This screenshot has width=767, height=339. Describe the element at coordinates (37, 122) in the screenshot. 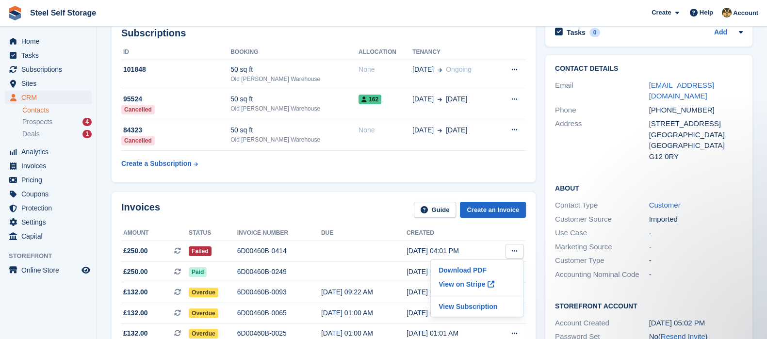

I see `span: Prospects` at that location.